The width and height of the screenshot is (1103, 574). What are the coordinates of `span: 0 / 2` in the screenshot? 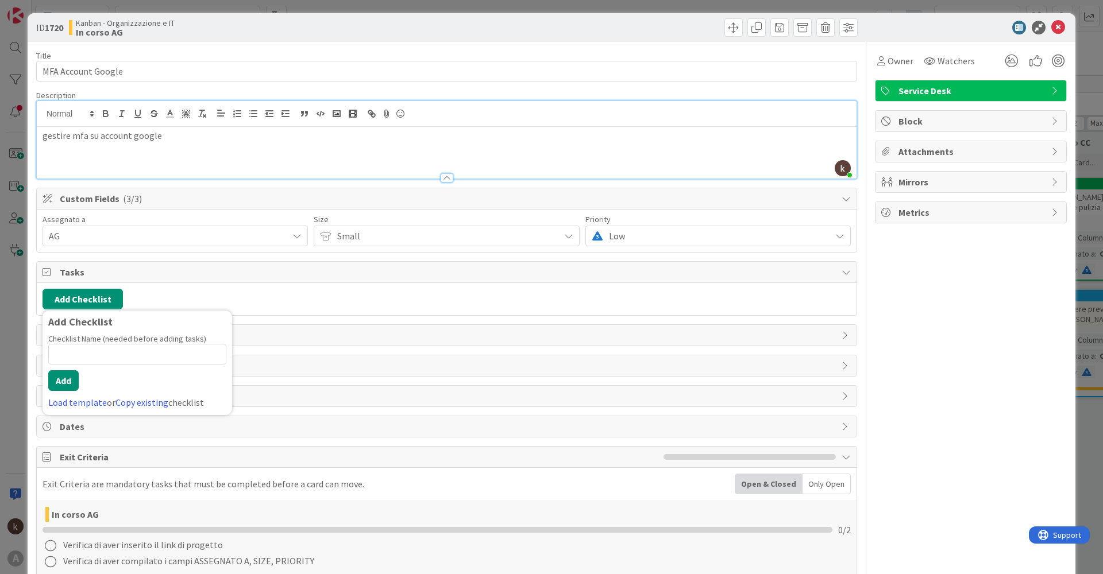 It's located at (844, 530).